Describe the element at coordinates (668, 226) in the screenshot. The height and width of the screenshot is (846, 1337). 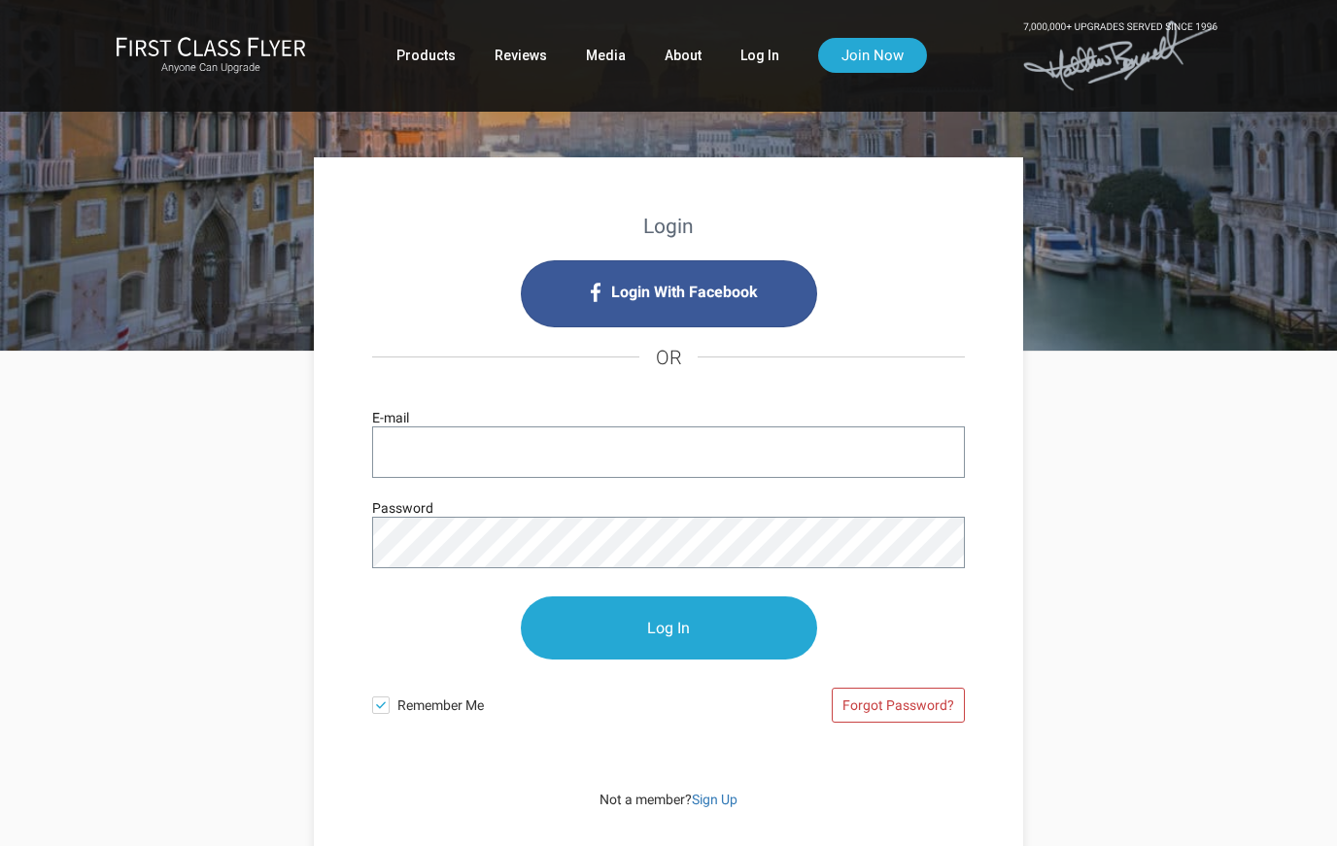
I see `strong: Login` at that location.